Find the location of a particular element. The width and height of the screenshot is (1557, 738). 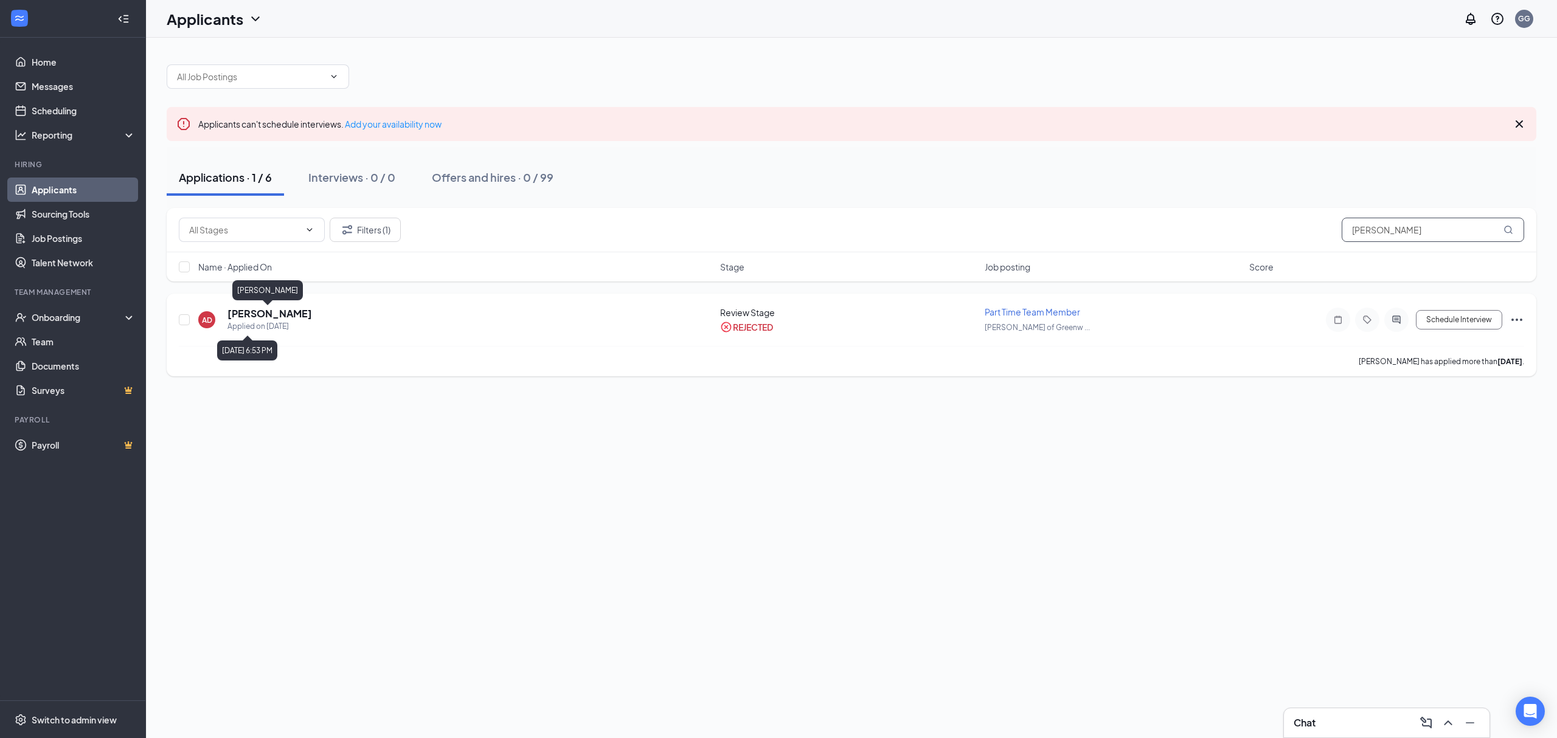

a: Documents is located at coordinates (83, 366).